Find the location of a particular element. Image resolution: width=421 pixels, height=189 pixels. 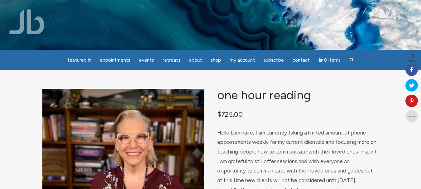

img: Jamie Butler. The Everyday Medium is located at coordinates (27, 22).